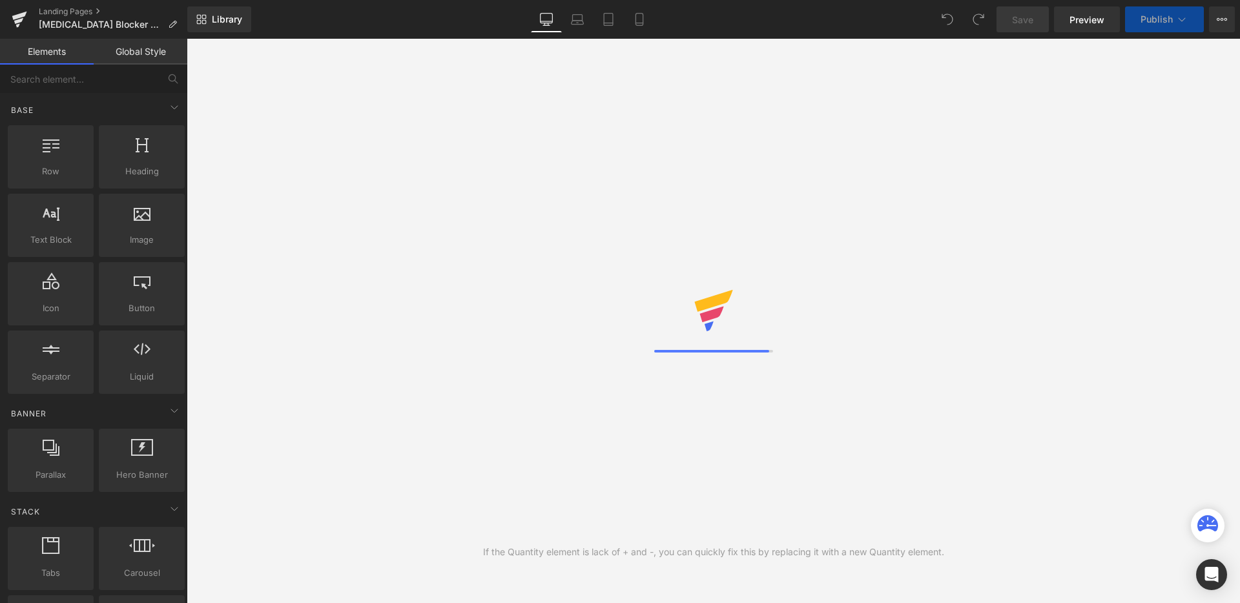 This screenshot has height=603, width=1240. Describe the element at coordinates (978, 19) in the screenshot. I see `button: Redo` at that location.